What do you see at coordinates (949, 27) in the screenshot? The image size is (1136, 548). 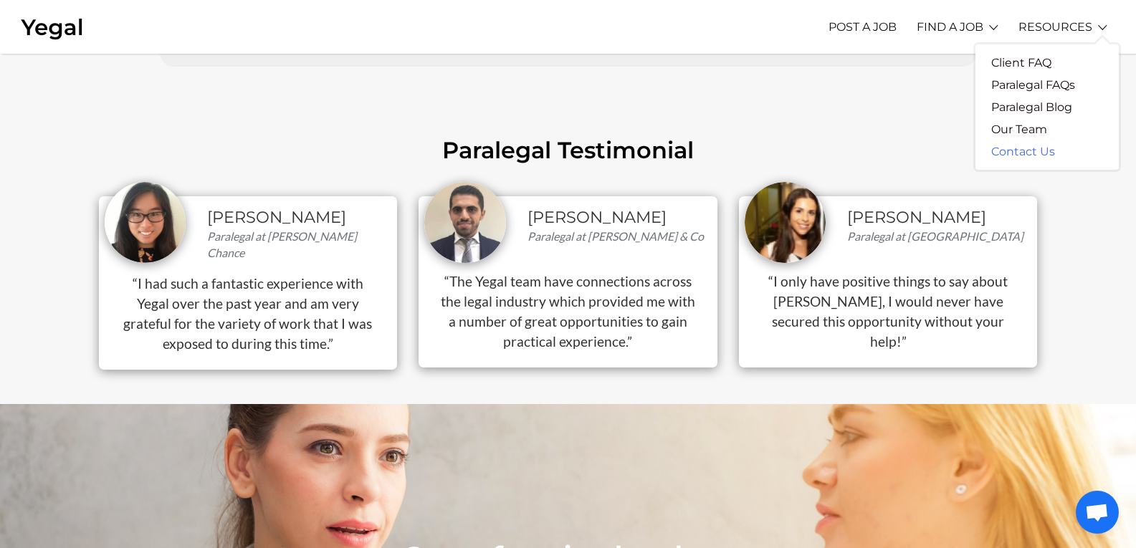 I see `a: FIND A JOB` at bounding box center [949, 27].